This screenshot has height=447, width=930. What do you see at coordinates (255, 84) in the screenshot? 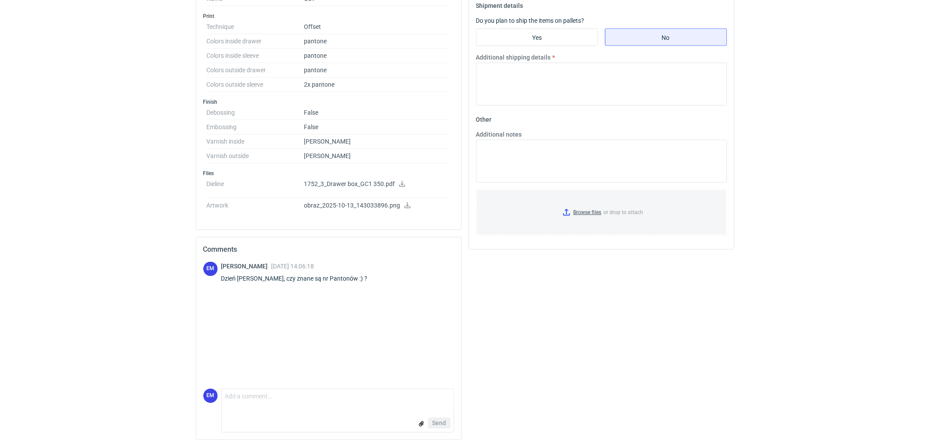
I see `dt: Colors outside sleeve` at bounding box center [255, 84].